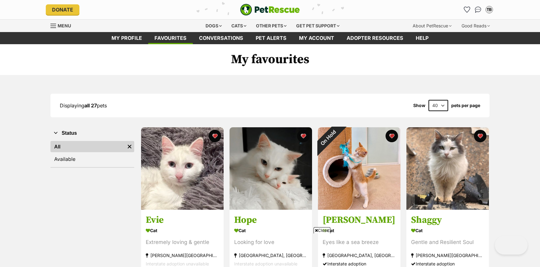 Image resolution: width=540 pixels, height=267 pixels. I want to click on img: Hope, so click(271, 168).